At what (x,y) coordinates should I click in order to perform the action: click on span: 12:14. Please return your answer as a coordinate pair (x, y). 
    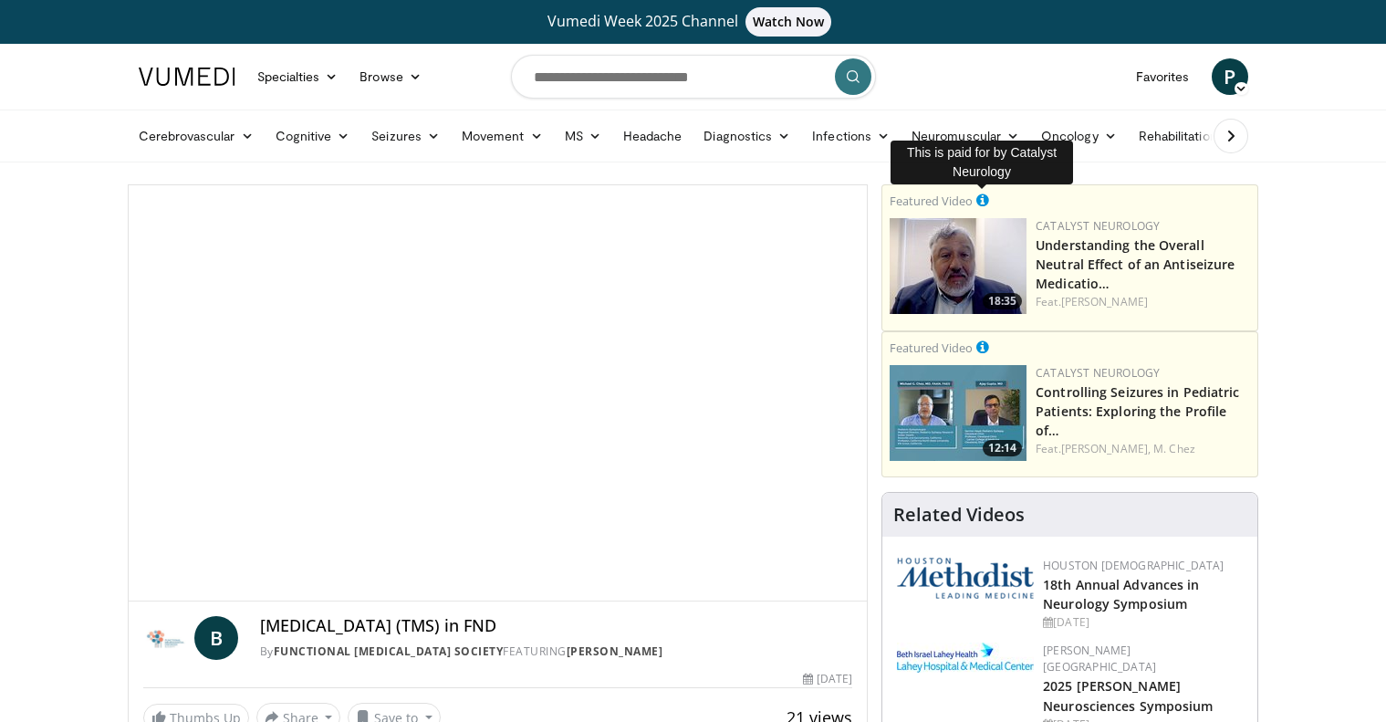
    Looking at the image, I should click on (1002, 448).